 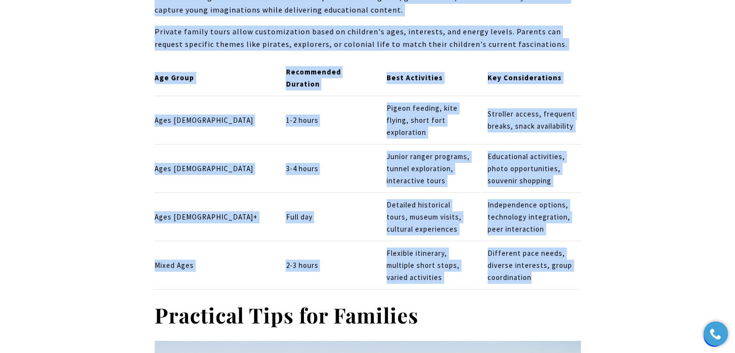 What do you see at coordinates (429, 169) in the screenshot?
I see `p: Junior ranger programs, tunnel exploration, interactive tours` at bounding box center [429, 169].